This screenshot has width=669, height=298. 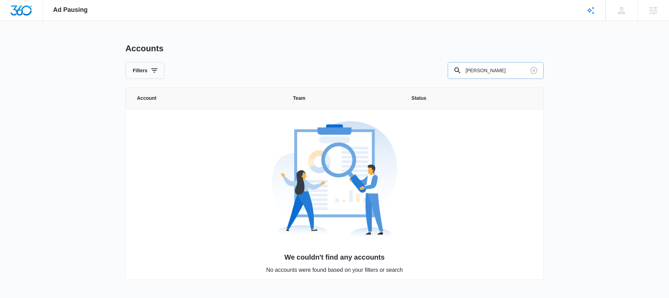 I want to click on input: Search By Account Number, so click(x=496, y=70).